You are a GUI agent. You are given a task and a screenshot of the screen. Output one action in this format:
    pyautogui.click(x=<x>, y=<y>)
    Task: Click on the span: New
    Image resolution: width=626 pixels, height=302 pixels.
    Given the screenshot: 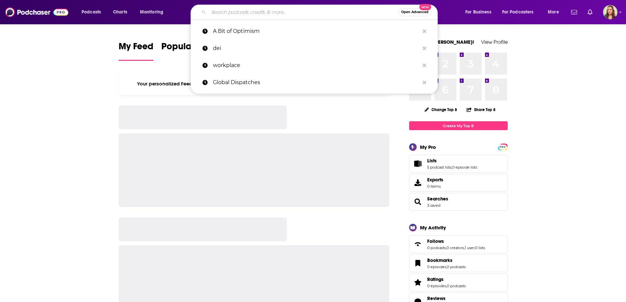 What is the action you would take?
    pyautogui.click(x=425, y=7)
    